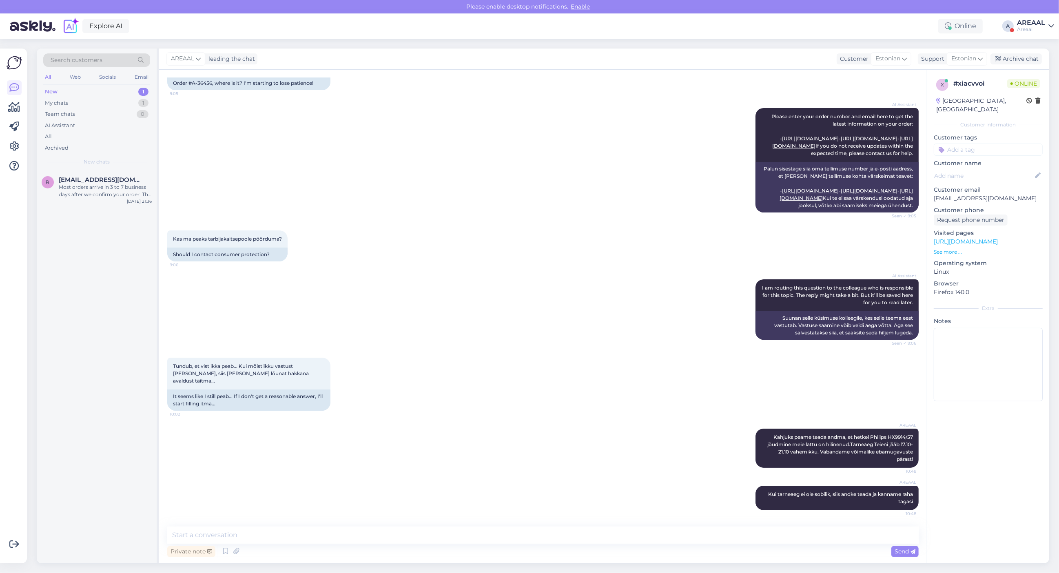  Describe the element at coordinates (853, 59) in the screenshot. I see `div: Customer` at that location.